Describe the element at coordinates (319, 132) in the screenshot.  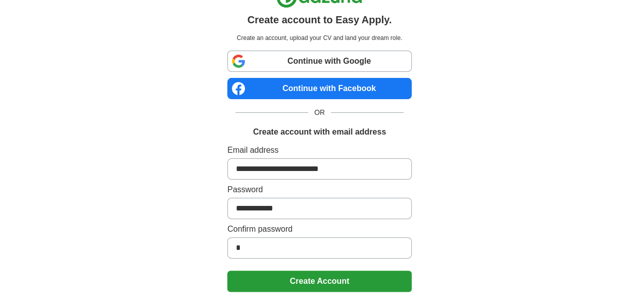
I see `h1: Create account with email address` at that location.